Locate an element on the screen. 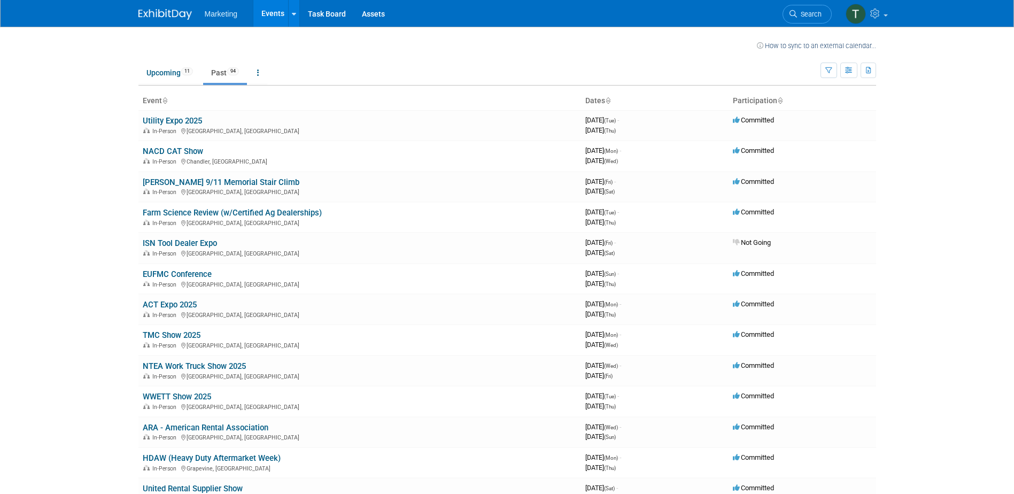 Image resolution: width=1014 pixels, height=494 pixels. a: ISN Tool Dealer Expo is located at coordinates (180, 243).